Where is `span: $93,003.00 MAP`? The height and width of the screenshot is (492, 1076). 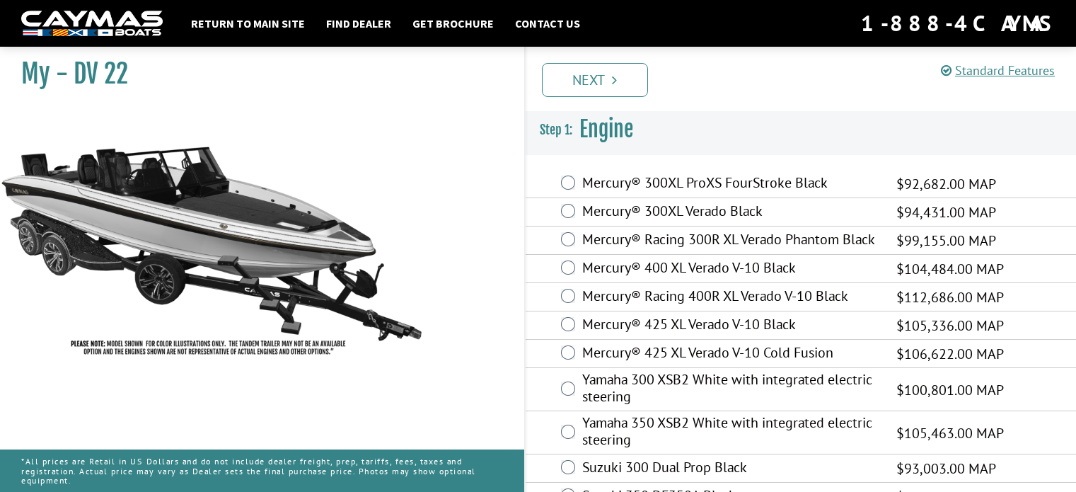 span: $93,003.00 MAP is located at coordinates (946, 468).